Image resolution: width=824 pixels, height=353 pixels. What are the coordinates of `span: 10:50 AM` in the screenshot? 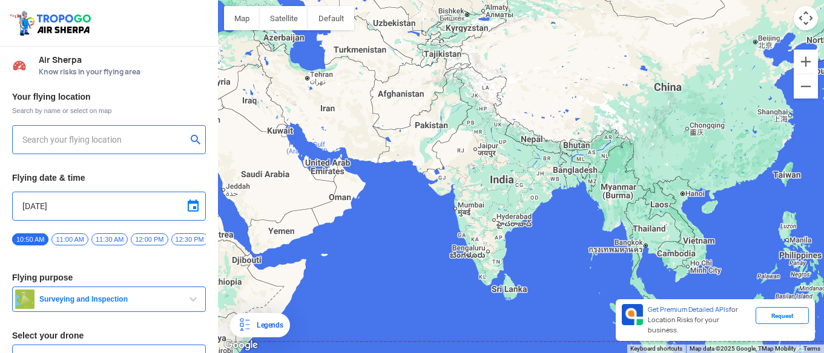 It's located at (30, 240).